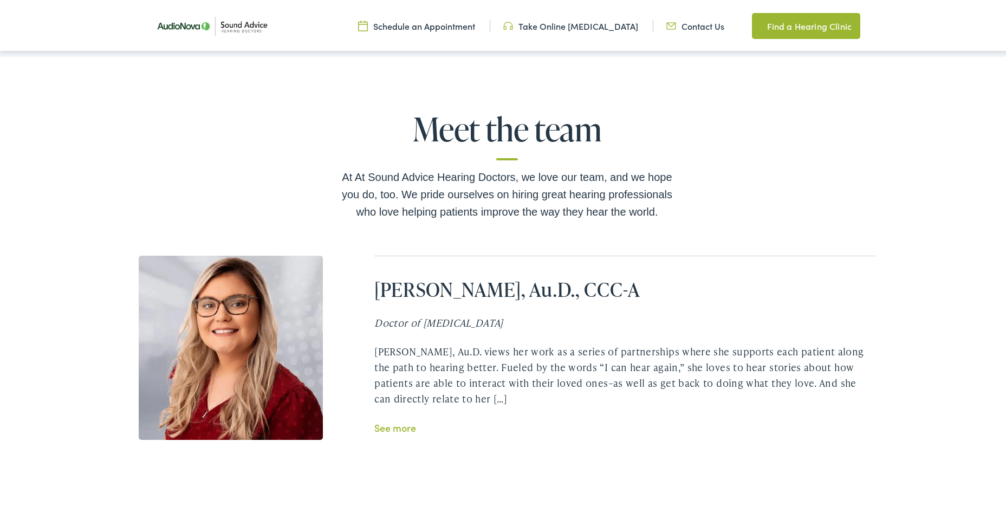 The height and width of the screenshot is (519, 1006). What do you see at coordinates (363, 24) in the screenshot?
I see `img: Calendar icon in a unique green color, symbolizing scheduling or date-related features.` at bounding box center [363, 24].